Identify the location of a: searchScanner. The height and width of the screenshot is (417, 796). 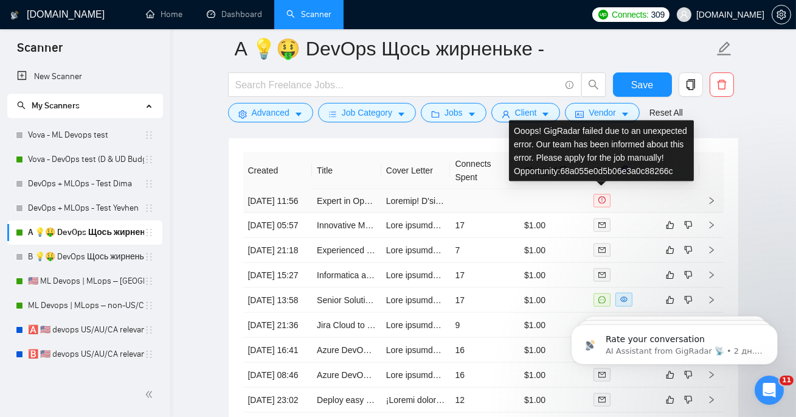
(309, 14).